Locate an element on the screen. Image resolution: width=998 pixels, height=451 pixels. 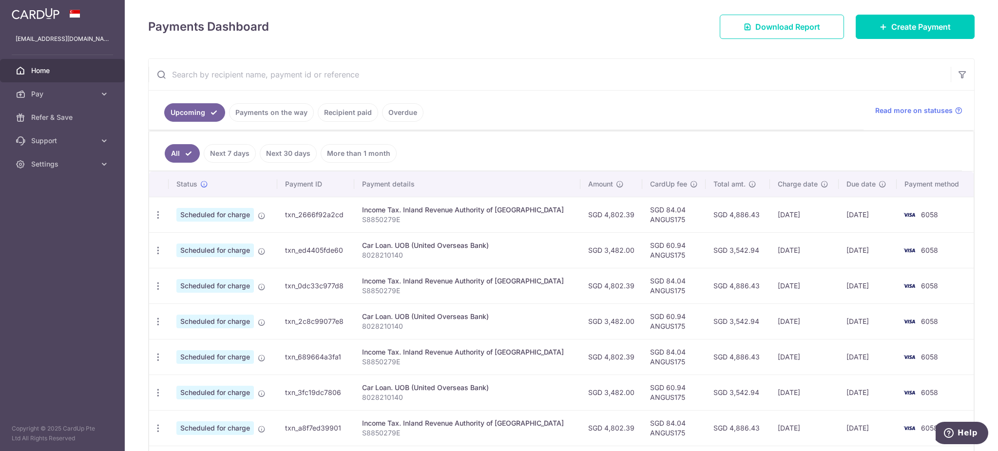
input: Search by recipient name, payment id or reference is located at coordinates (550, 75).